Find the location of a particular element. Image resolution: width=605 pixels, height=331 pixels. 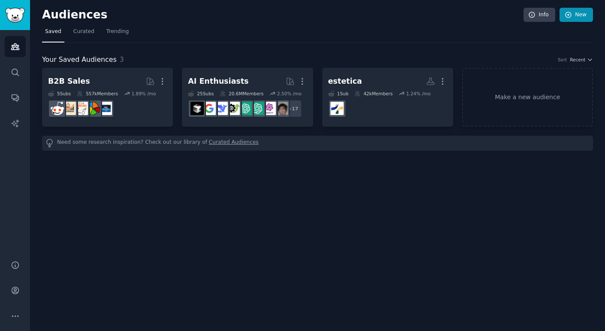

div: 20.6M Members is located at coordinates (242, 94).